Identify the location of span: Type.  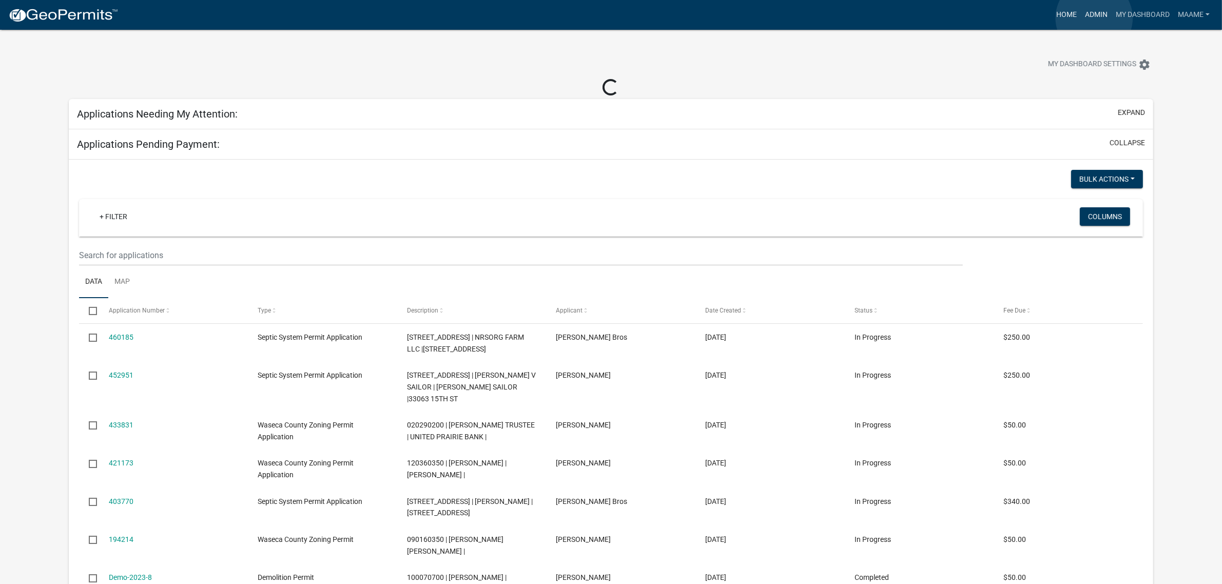
(264, 310).